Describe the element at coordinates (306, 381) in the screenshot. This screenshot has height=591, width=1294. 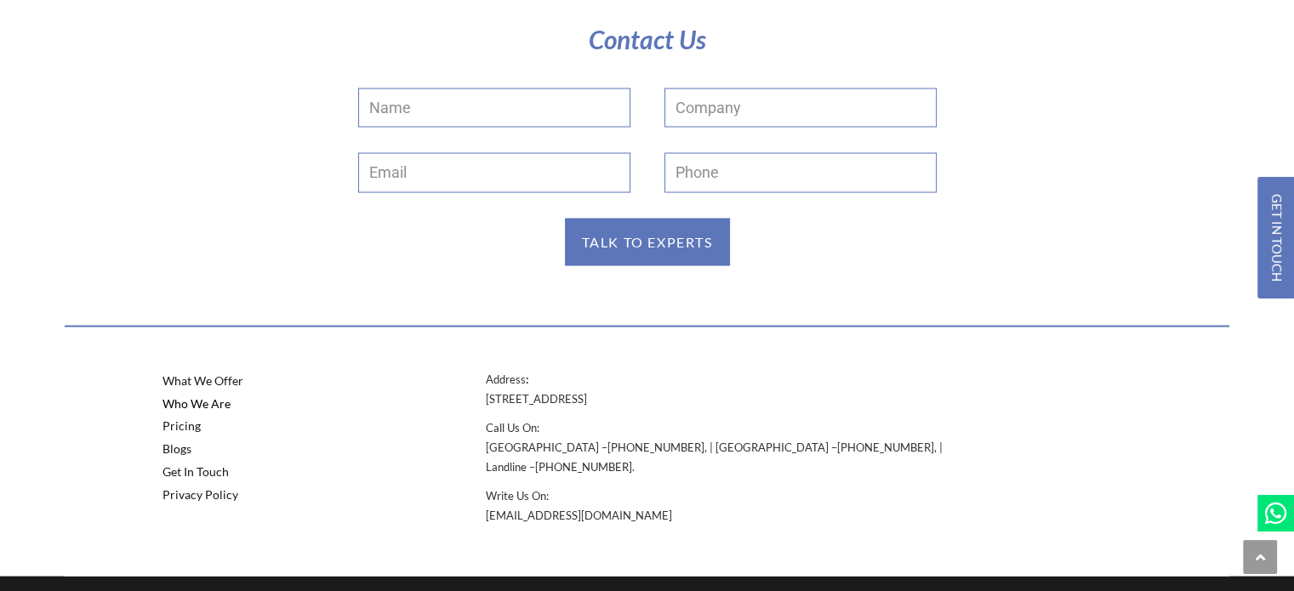
I see `a: What We Offer` at that location.